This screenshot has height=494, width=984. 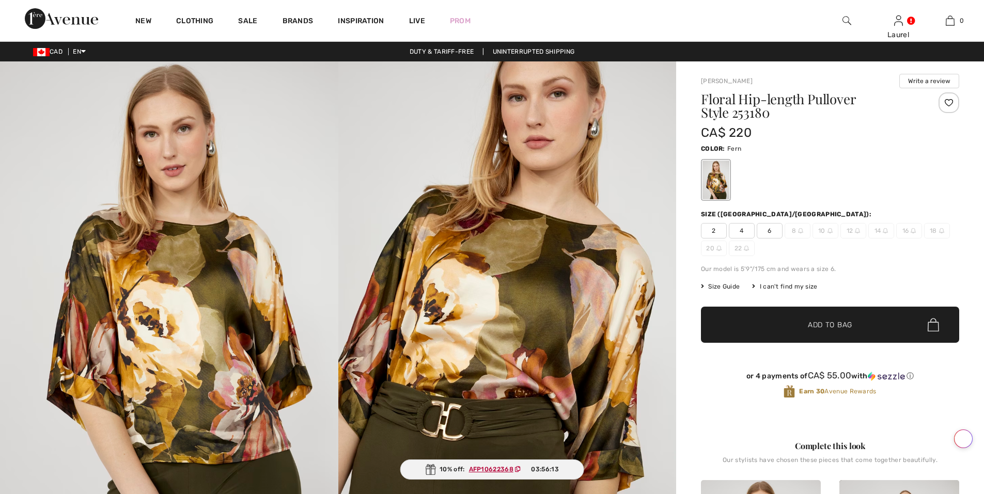 What do you see at coordinates (742, 231) in the screenshot?
I see `span: 4` at bounding box center [742, 231].